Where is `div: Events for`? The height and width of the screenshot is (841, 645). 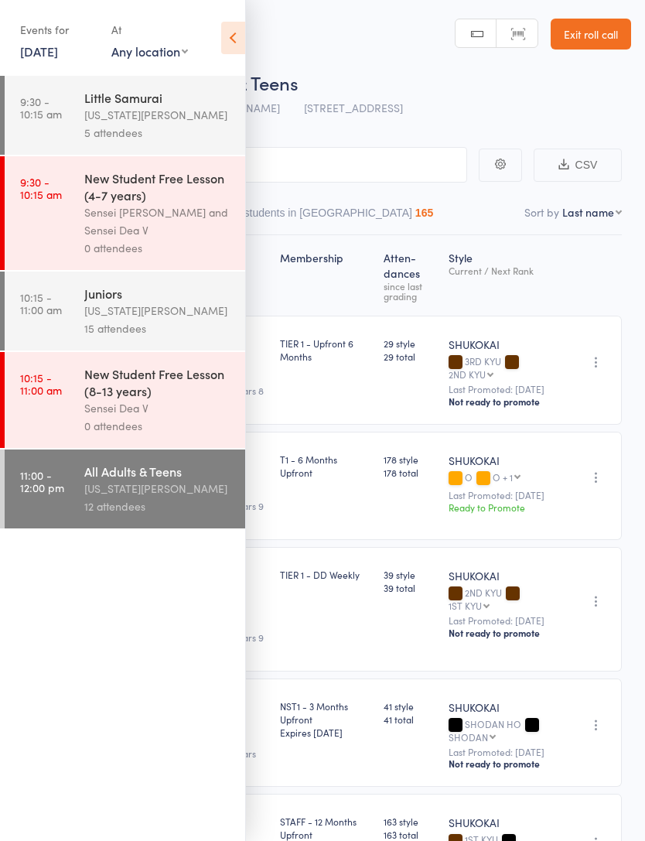
div: Events for is located at coordinates (58, 29).